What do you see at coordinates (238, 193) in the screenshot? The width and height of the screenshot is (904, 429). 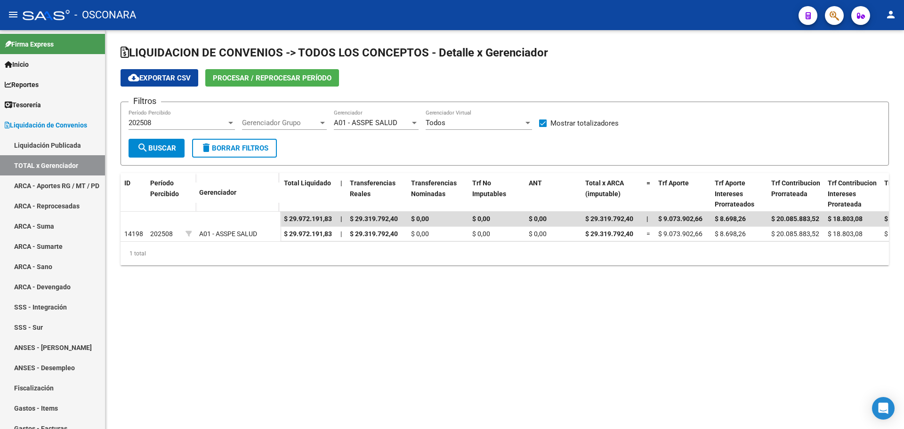 I see `datatable-header-cell: Gerenciador` at bounding box center [238, 193].